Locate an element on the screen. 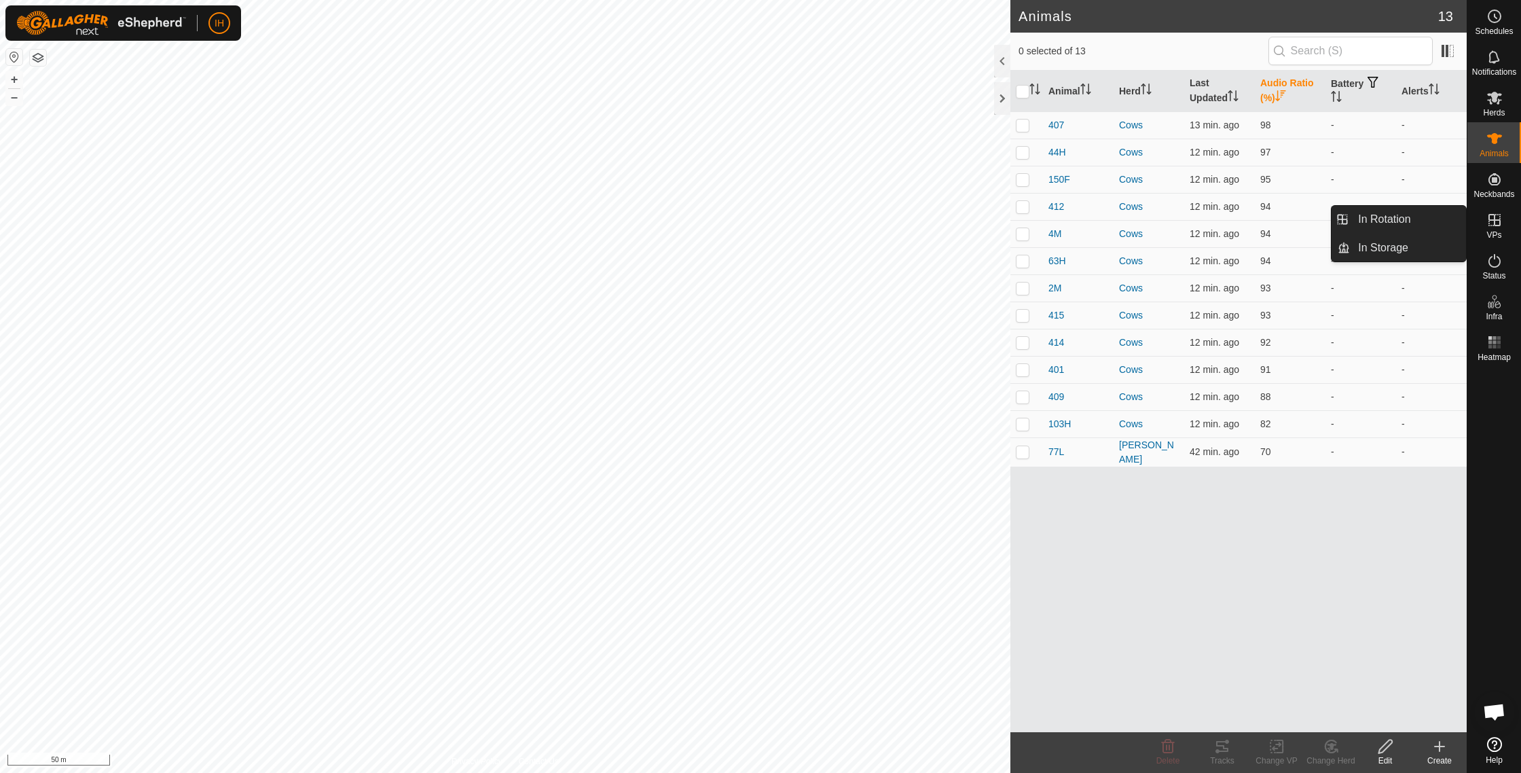 The height and width of the screenshot is (773, 1521). th: Herd is located at coordinates (1149, 91).